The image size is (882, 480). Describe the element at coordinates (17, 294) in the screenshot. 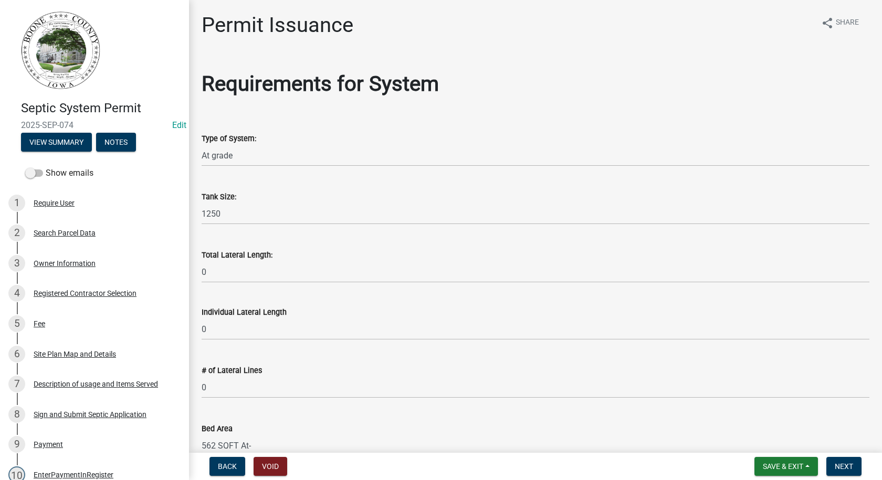

I see `div: 4` at that location.